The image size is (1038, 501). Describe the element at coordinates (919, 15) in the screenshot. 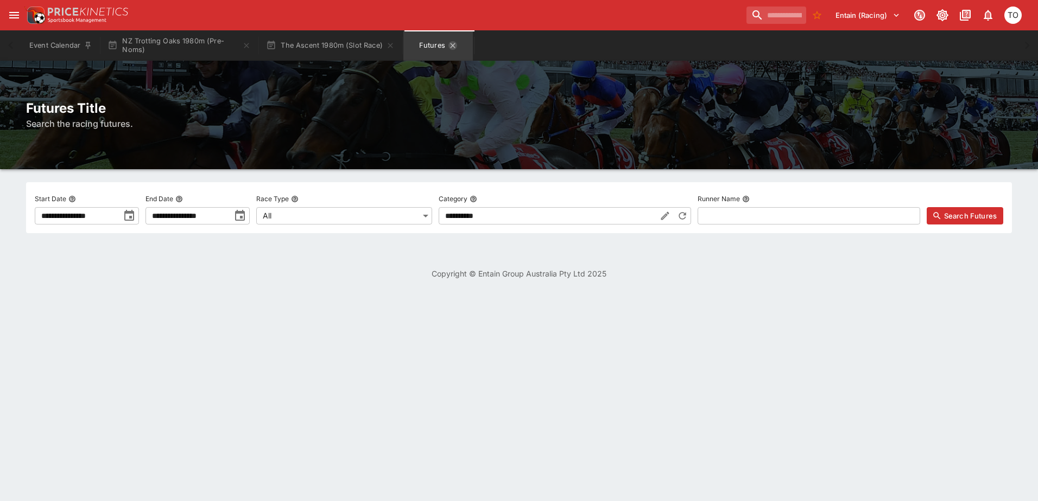

I see `button: Connected to PK` at that location.